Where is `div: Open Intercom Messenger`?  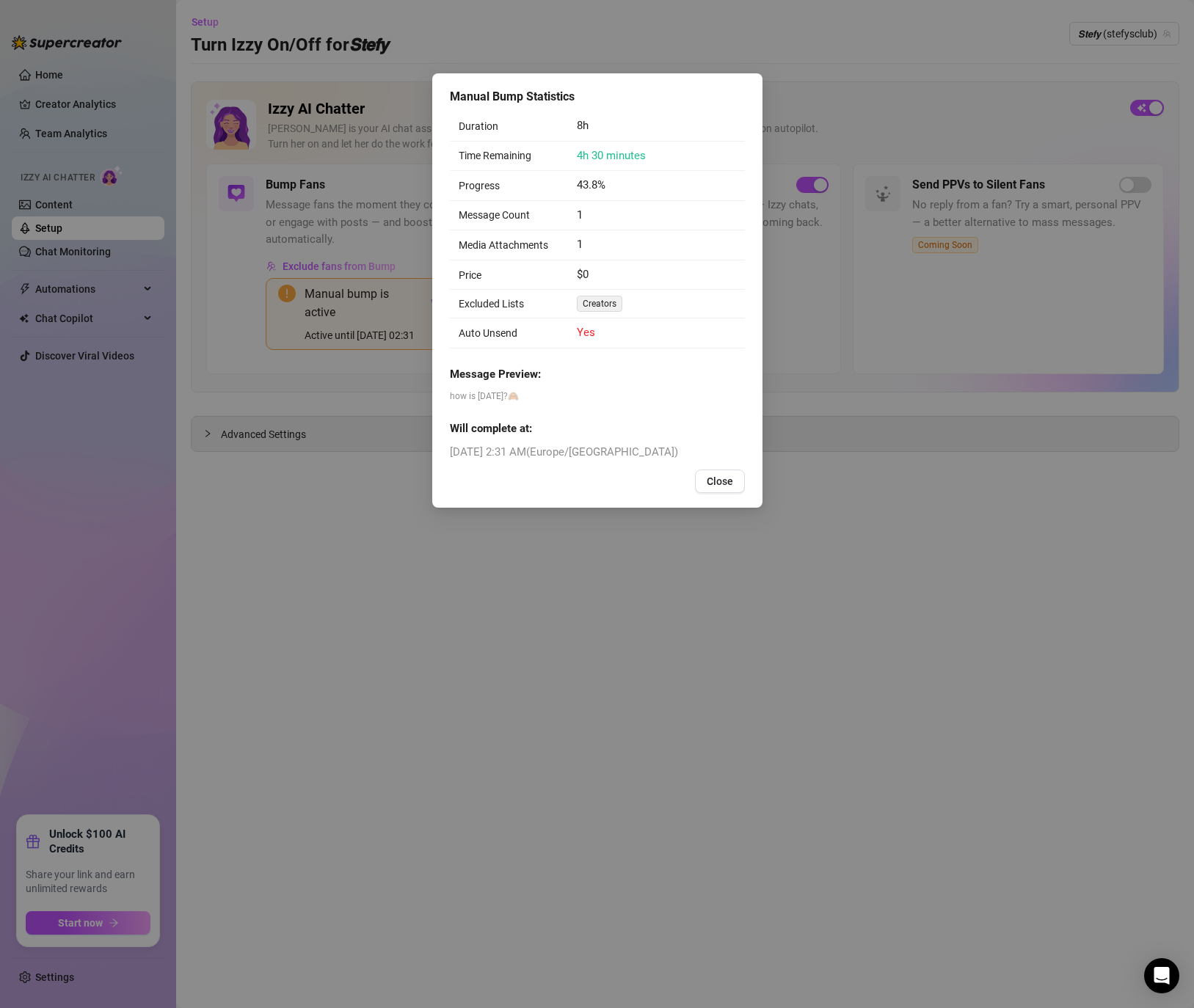 div: Open Intercom Messenger is located at coordinates (1162, 976).